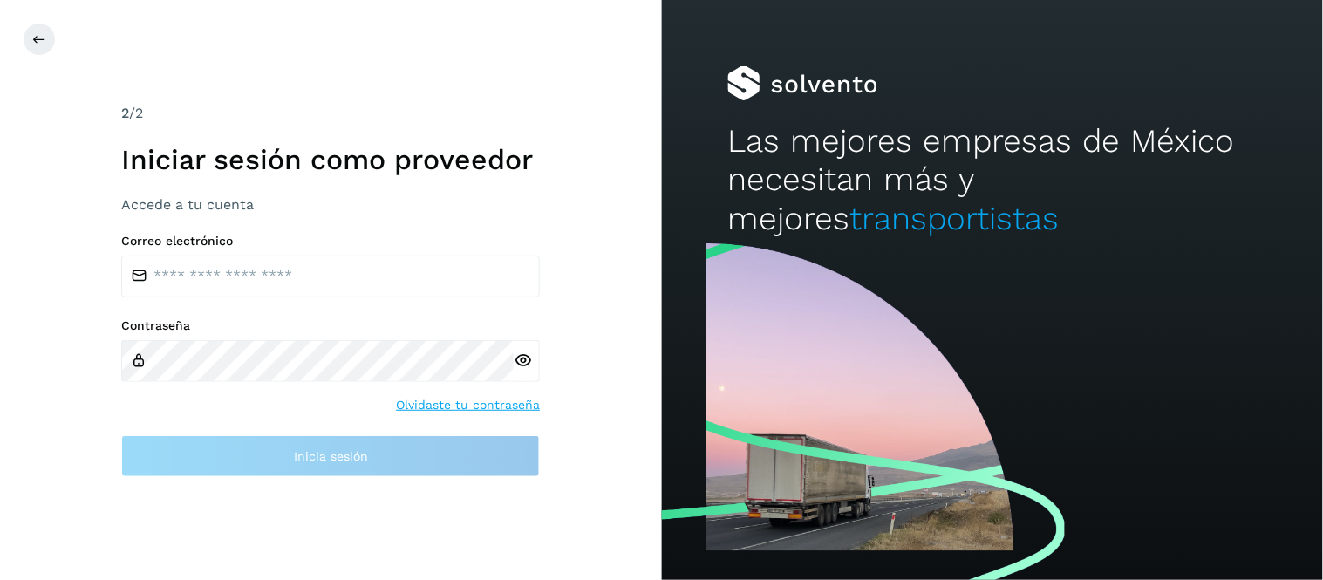 Image resolution: width=1323 pixels, height=580 pixels. Describe the element at coordinates (954, 218) in the screenshot. I see `span: transportistas` at that location.